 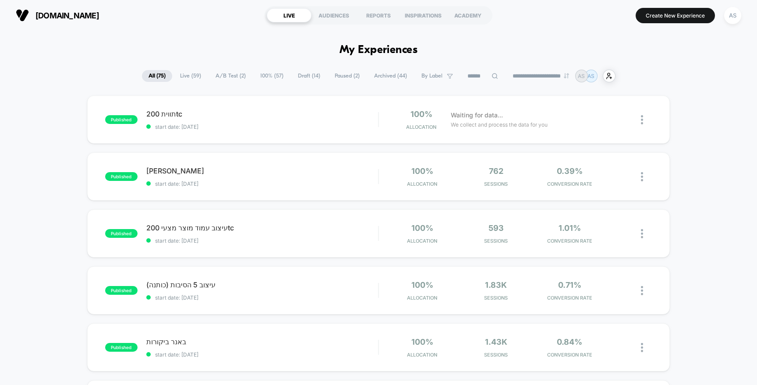 I want to click on h1: My Experiences, so click(x=378, y=50).